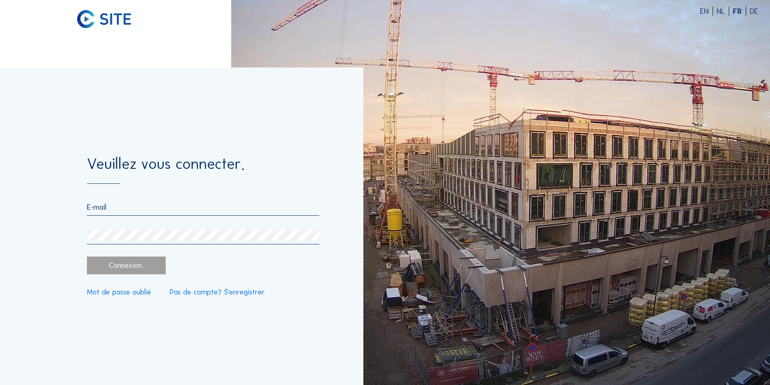  I want to click on div: FR, so click(739, 11).